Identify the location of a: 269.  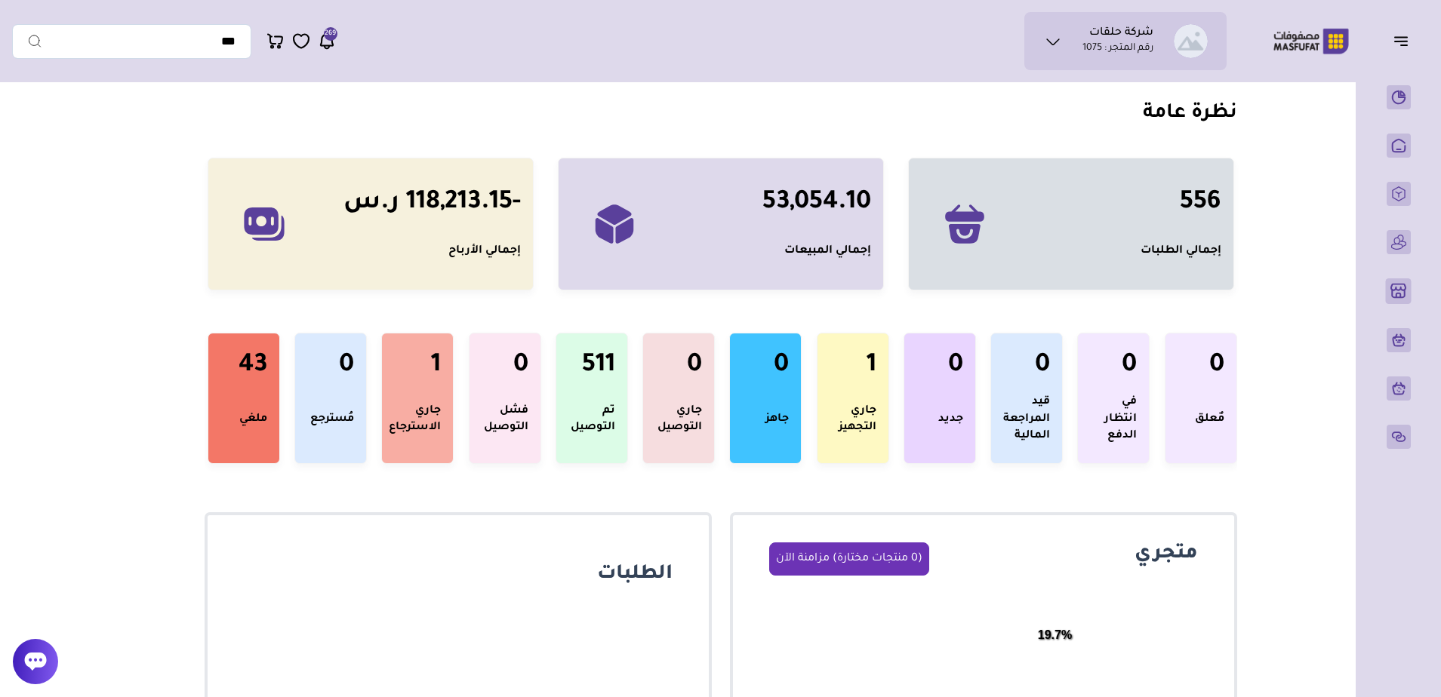
(327, 41).